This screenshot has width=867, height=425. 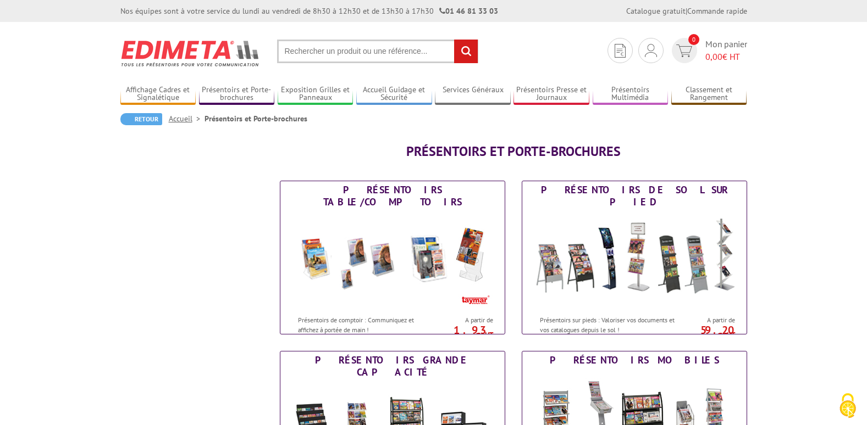 What do you see at coordinates (393, 258) in the screenshot?
I see `a: Présentoirs table/comptoirs Présentoirs table/comptoirs Présentoirs de comptoir : Communiquez et ...` at bounding box center [393, 258].